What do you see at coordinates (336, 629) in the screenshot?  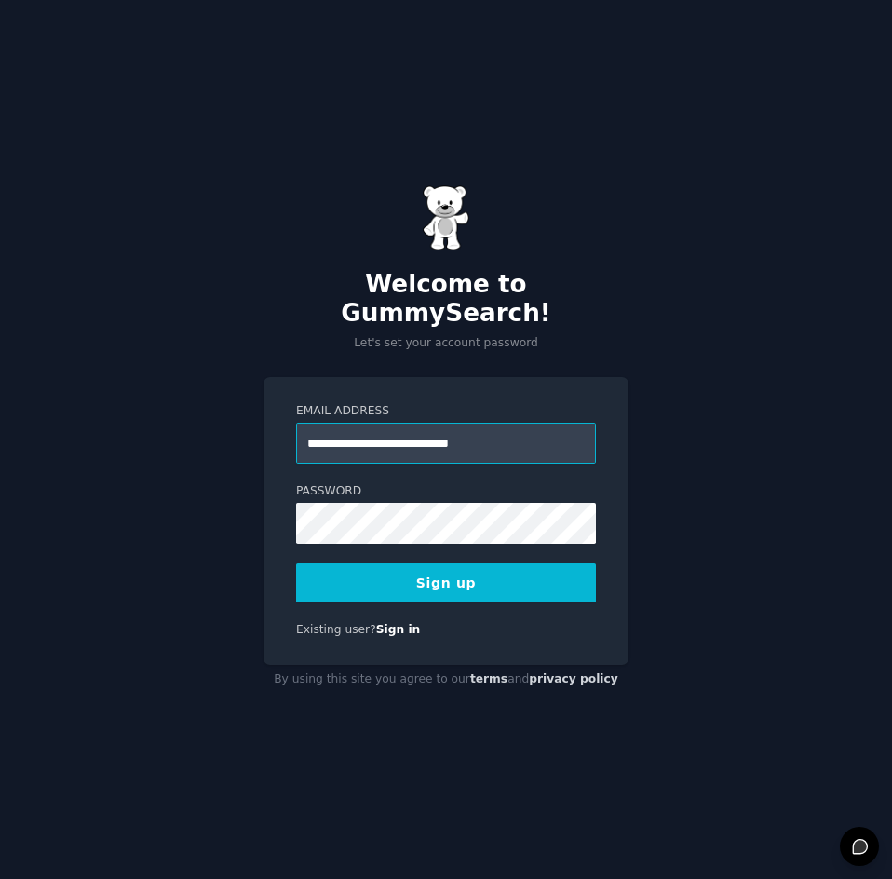 I see `span: Existing user?` at bounding box center [336, 629].